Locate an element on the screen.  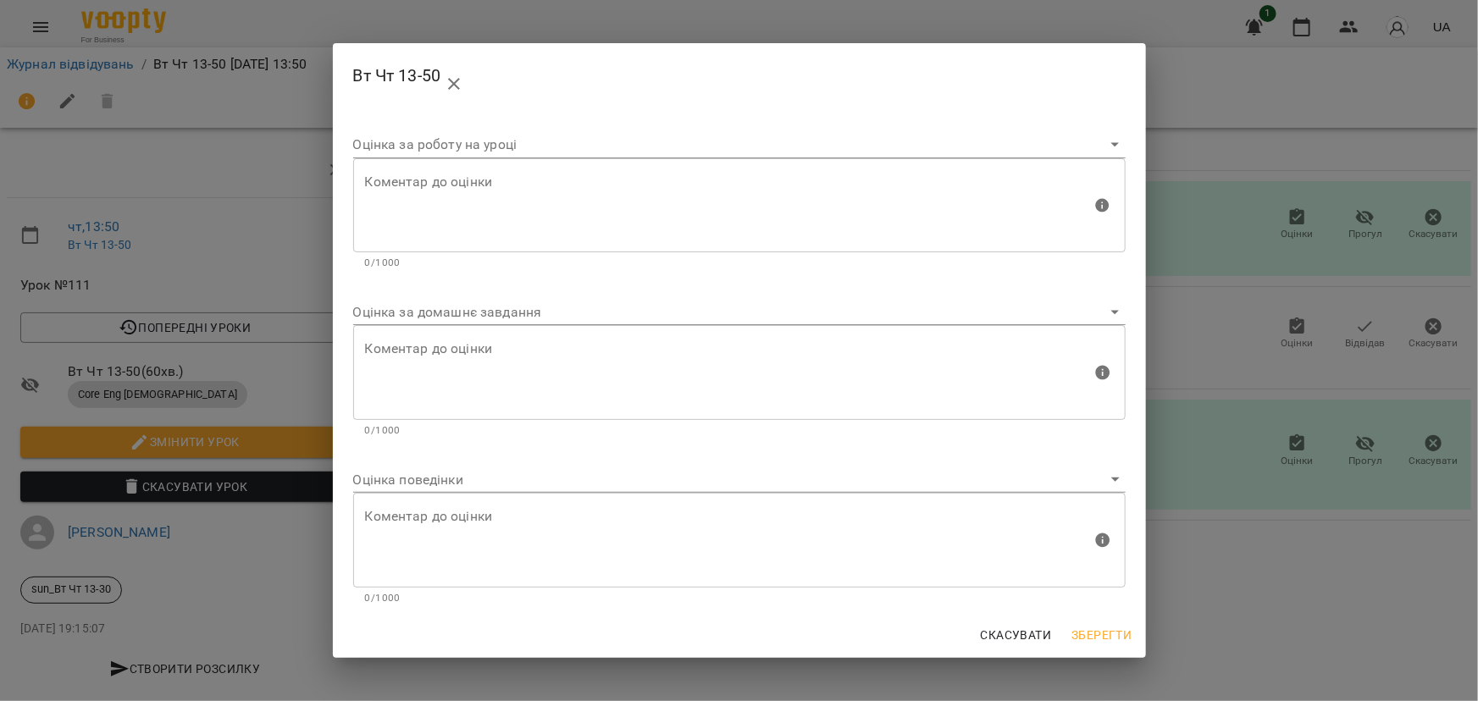
span: Зберегти is located at coordinates (1101, 635).